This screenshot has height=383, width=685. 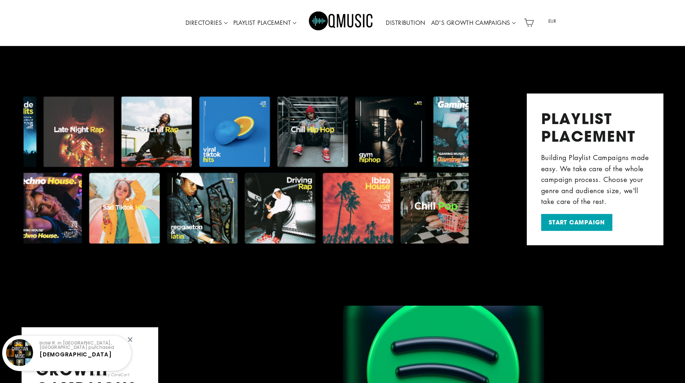 What do you see at coordinates (473, 23) in the screenshot?
I see `a: AD'S GROWTH CAMPAIGNS` at bounding box center [473, 23].